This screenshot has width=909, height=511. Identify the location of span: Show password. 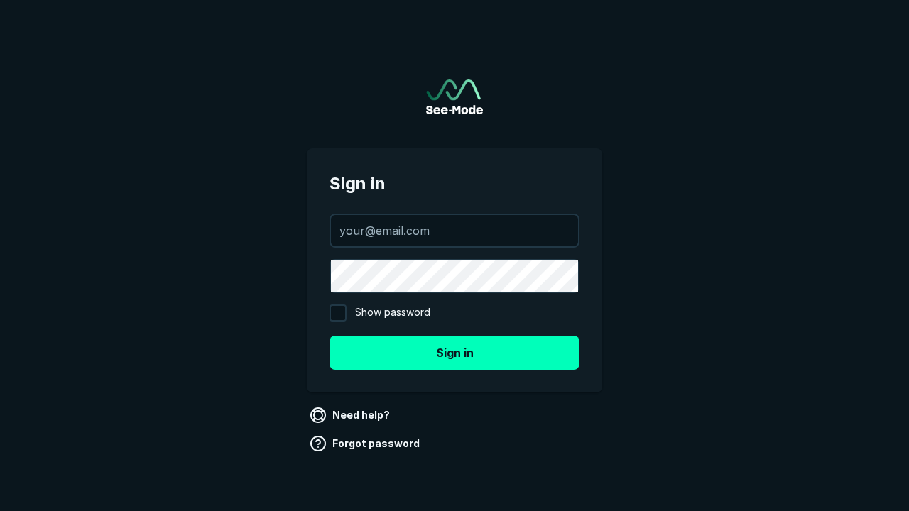
(393, 313).